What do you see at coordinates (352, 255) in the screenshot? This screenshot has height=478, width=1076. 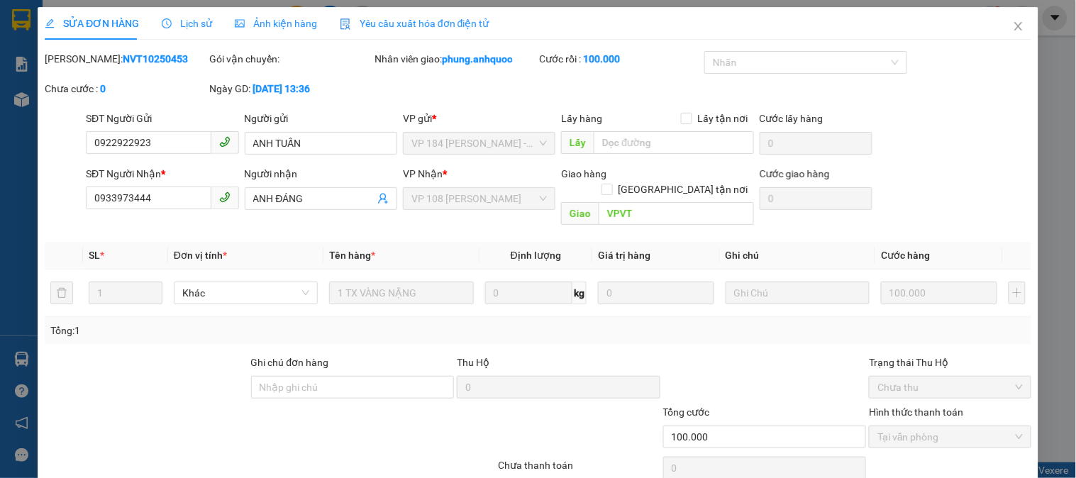 I see `span: Tên hàng` at bounding box center [352, 255].